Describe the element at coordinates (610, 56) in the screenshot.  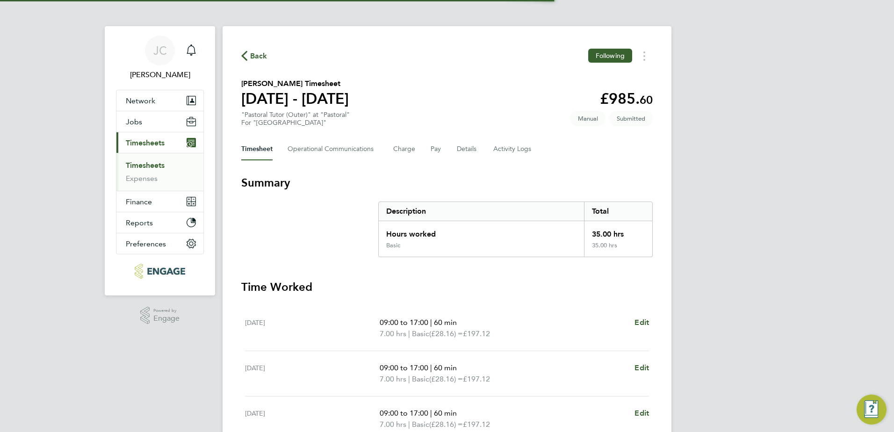
I see `button: Following` at that location.